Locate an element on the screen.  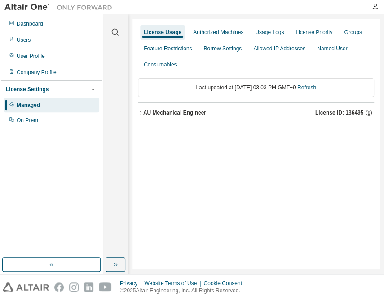
img: linkedin.svg is located at coordinates (89, 287).